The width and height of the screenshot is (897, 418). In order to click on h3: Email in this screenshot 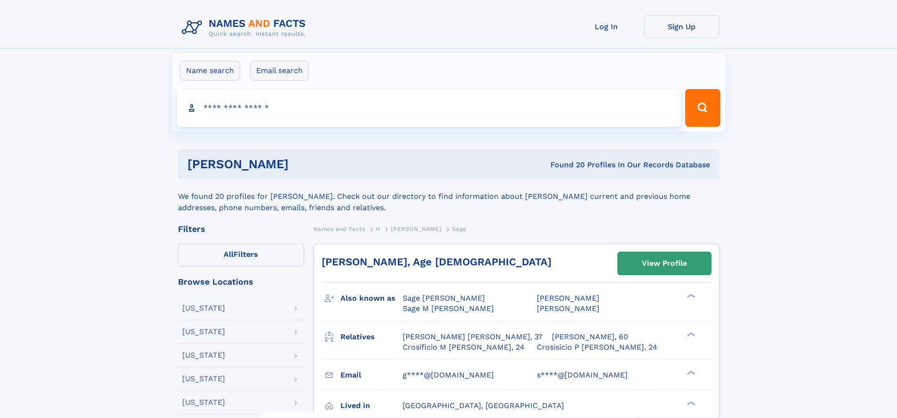, I will do `click(372, 375)`.